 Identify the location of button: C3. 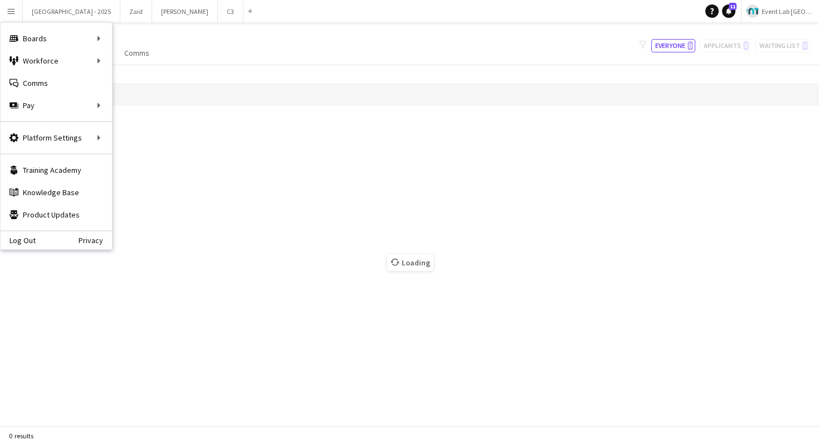
(231, 11).